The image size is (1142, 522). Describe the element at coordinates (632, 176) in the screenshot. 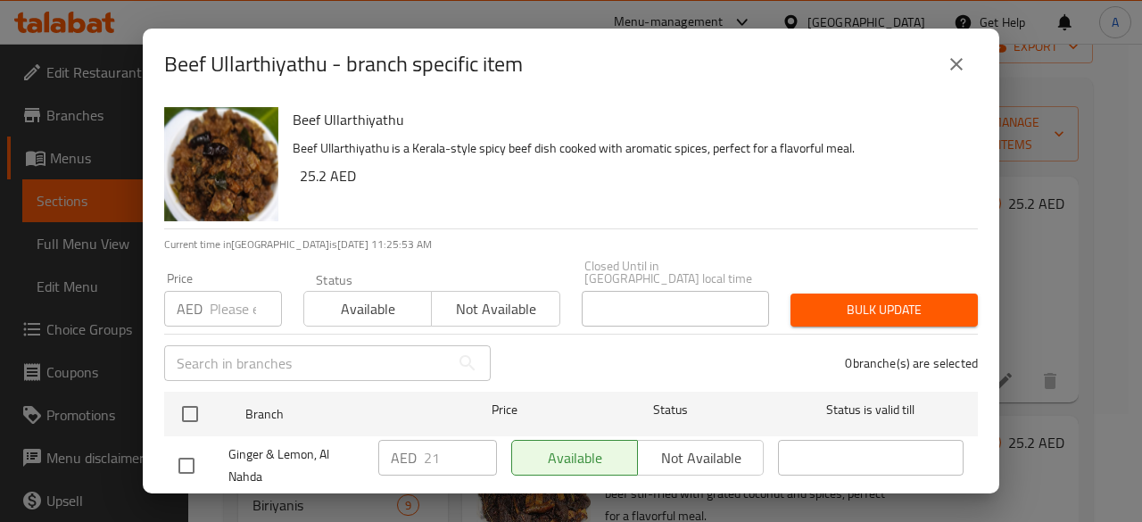

I see `h6: 25.2 AED` at that location.